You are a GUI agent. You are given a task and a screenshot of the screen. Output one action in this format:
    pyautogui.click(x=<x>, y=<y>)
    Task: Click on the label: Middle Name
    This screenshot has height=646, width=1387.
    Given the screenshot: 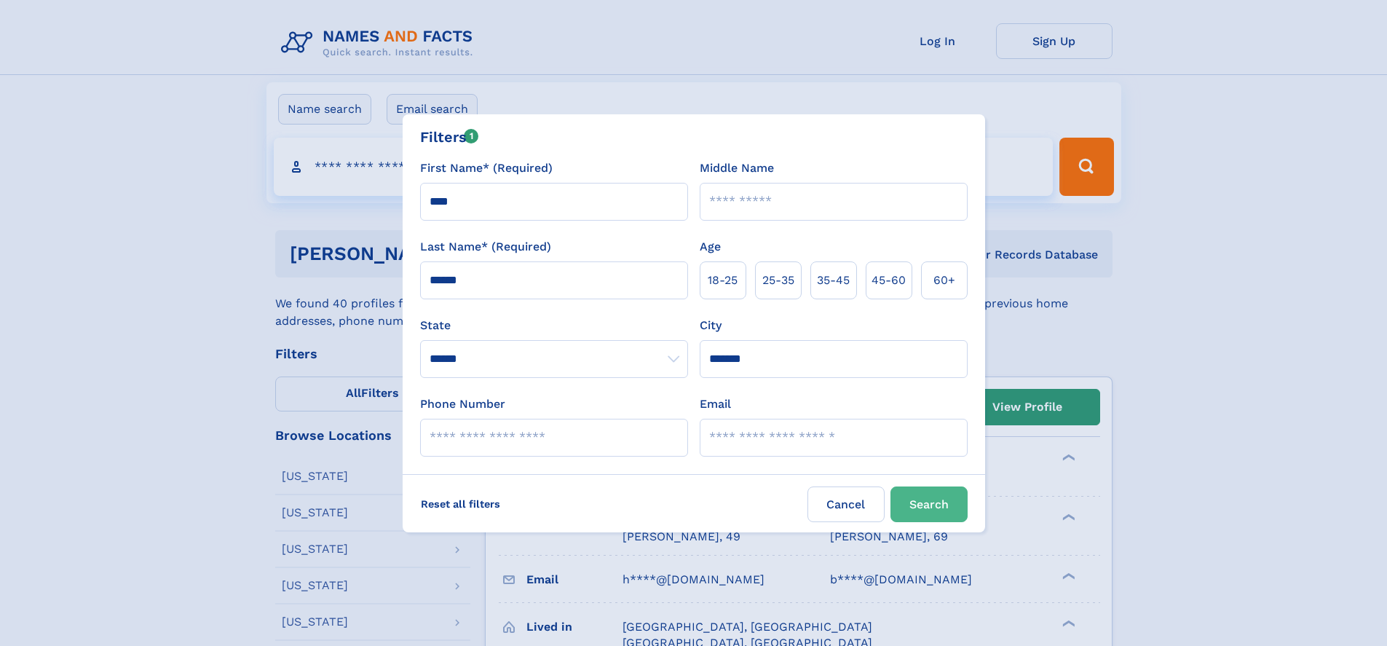 What is the action you would take?
    pyautogui.click(x=737, y=168)
    